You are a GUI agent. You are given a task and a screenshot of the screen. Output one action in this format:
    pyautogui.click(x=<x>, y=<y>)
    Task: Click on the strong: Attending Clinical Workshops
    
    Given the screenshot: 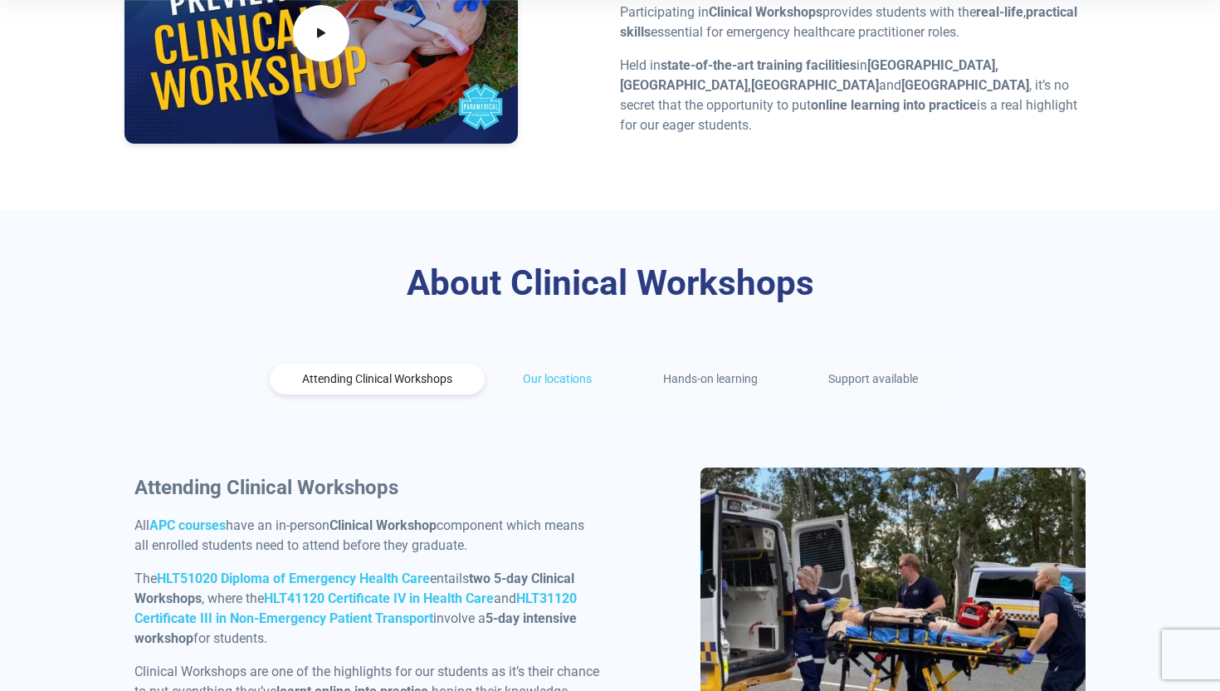 What is the action you would take?
    pyautogui.click(x=266, y=487)
    